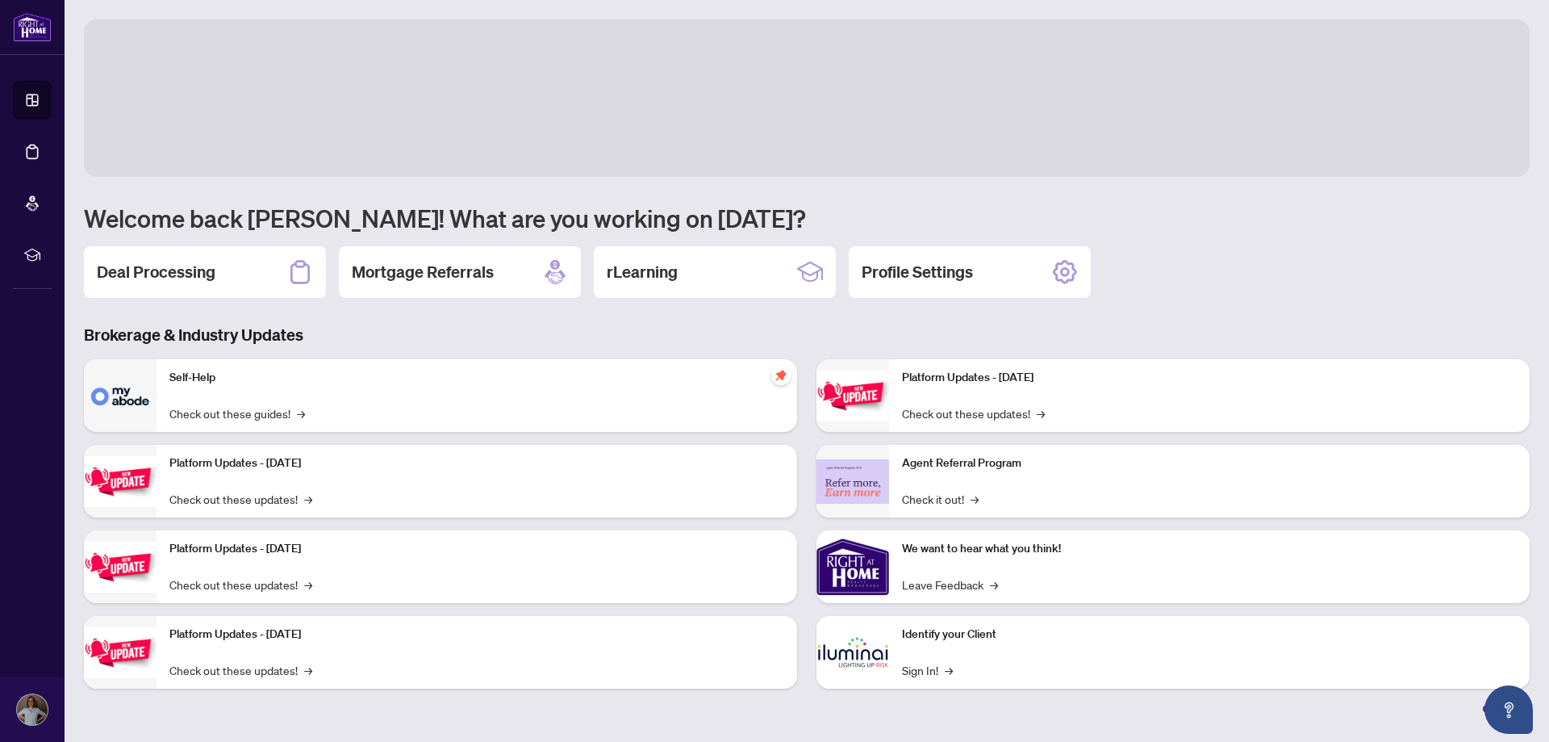  I want to click on img: Platform Updates - September 16, 2025, so click(120, 481).